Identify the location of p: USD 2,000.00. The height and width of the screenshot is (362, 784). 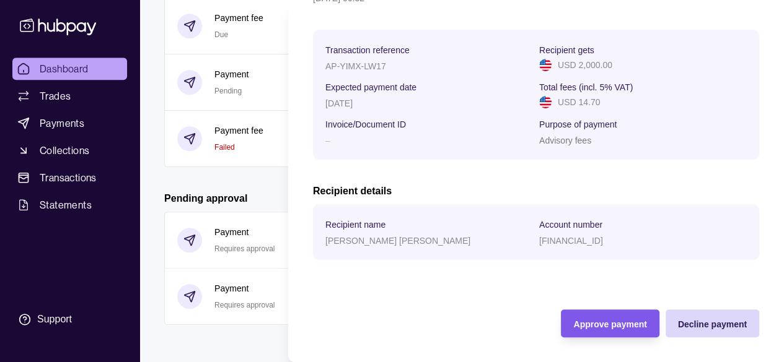
(585, 65).